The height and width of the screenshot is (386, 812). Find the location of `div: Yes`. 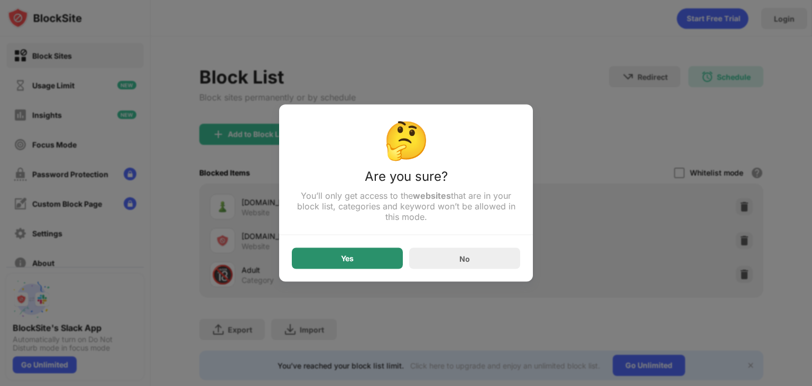

div: Yes is located at coordinates (347, 259).